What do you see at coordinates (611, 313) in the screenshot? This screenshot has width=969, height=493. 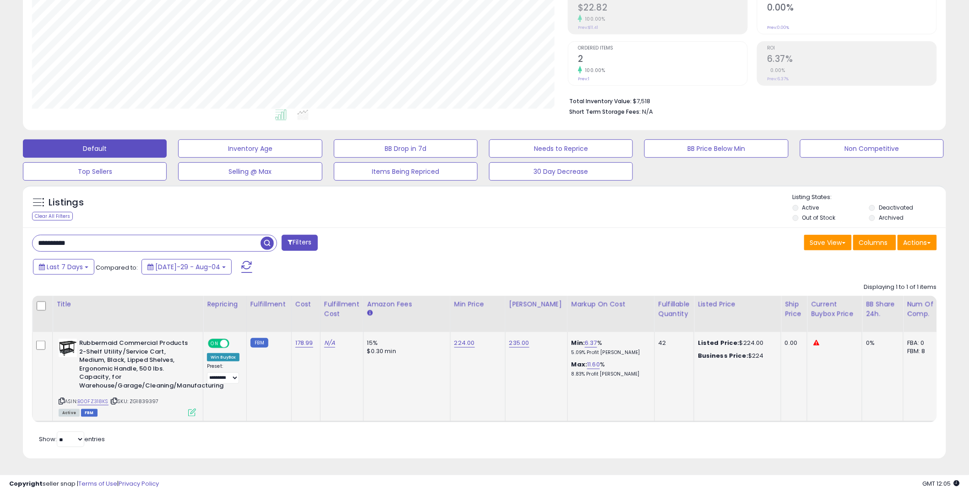 I see `th: The percentage added to the cost of goods (COGS) that forms the calculator for Min & Max prices.` at bounding box center [611, 313].